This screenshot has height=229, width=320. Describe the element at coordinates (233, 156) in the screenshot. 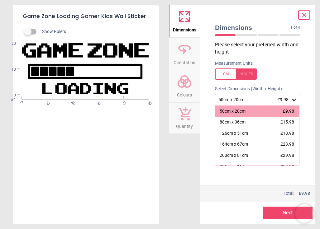

I see `div: 200cm x 81cm` at that location.